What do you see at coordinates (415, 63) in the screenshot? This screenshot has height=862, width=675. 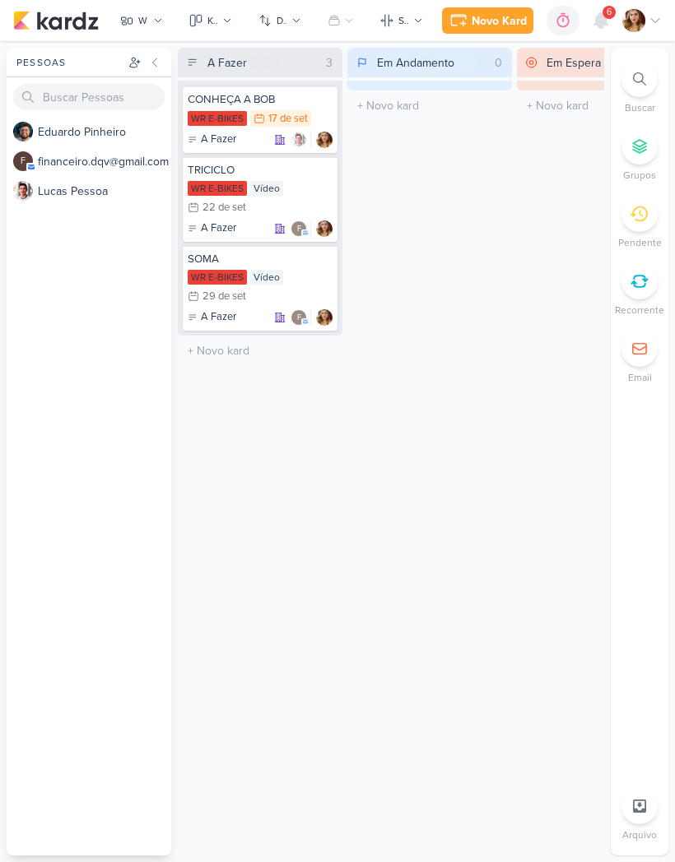 I see `div: Em Andamento` at bounding box center [415, 63].